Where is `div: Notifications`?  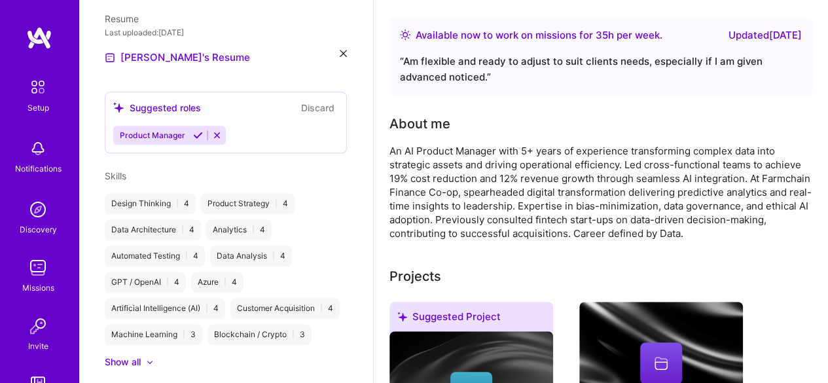 div: Notifications is located at coordinates (38, 168).